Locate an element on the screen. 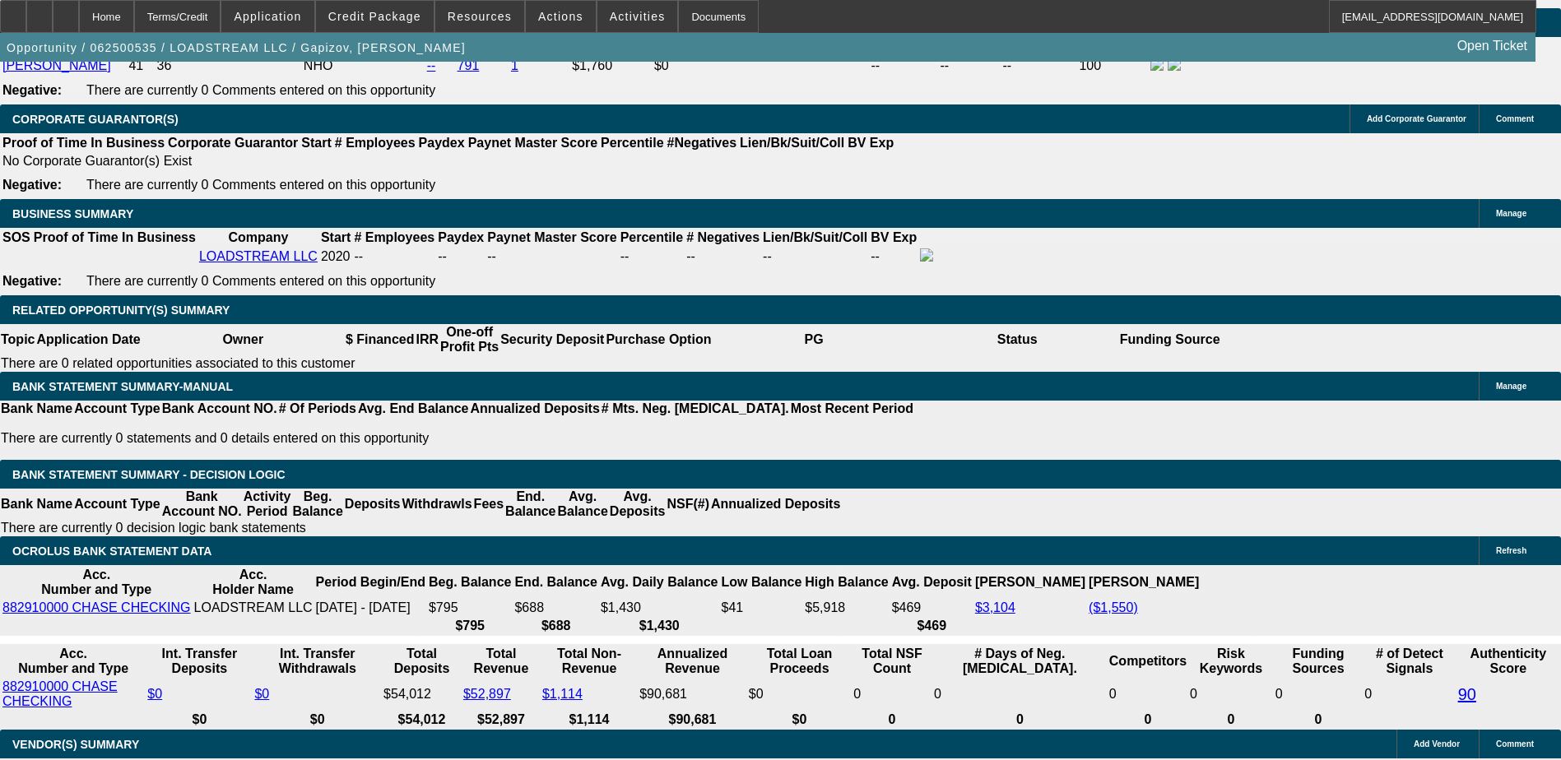 This screenshot has width=1561, height=760. a: 90 is located at coordinates (1467, 694).